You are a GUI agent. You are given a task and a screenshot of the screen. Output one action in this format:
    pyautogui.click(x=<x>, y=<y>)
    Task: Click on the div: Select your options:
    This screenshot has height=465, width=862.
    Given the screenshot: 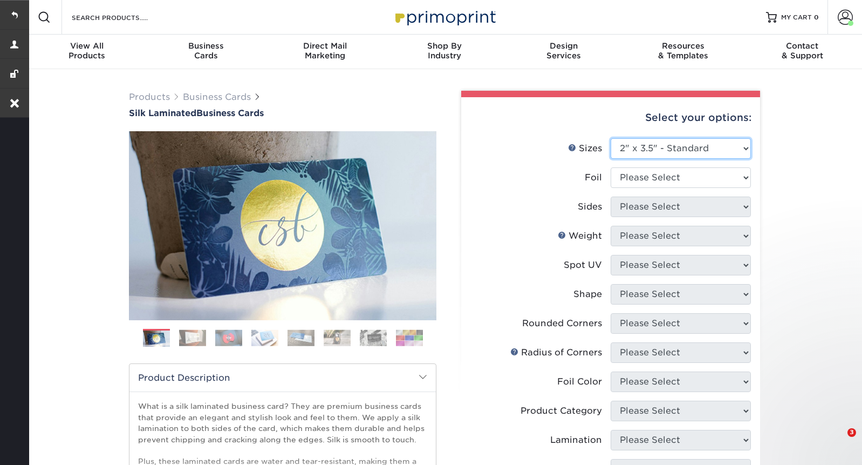 What is the action you would take?
    pyautogui.click(x=611, y=118)
    